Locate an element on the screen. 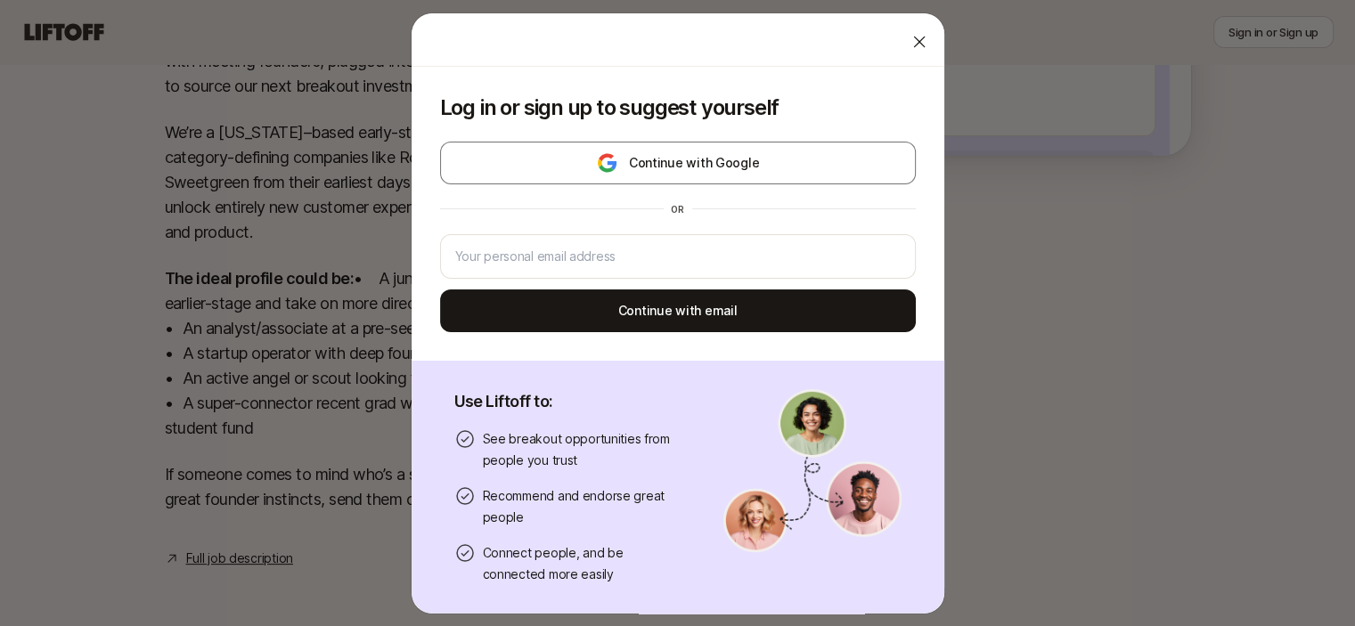 Image resolution: width=1355 pixels, height=626 pixels. button: Continue with Google is located at coordinates (678, 163).